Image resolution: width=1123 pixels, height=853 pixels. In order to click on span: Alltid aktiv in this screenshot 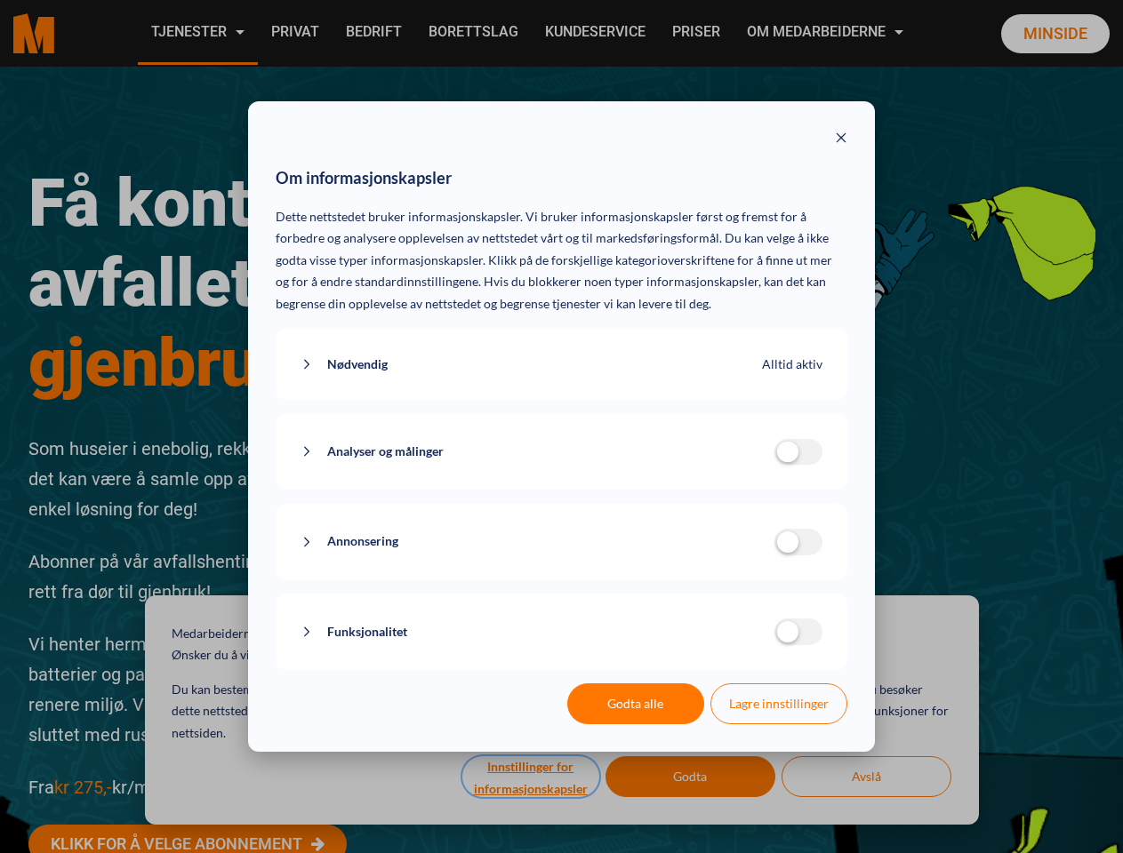, I will do `click(792, 364)`.